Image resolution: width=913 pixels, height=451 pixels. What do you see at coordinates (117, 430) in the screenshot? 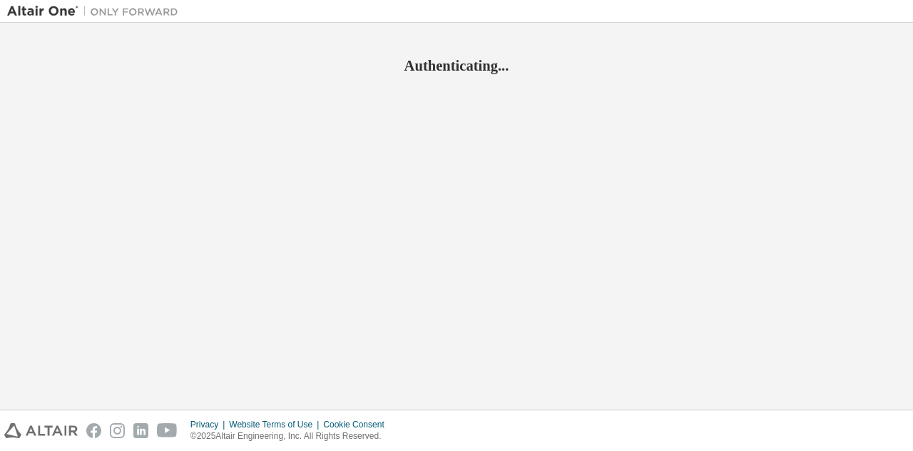
I see `img: instagram.svg` at bounding box center [117, 430].